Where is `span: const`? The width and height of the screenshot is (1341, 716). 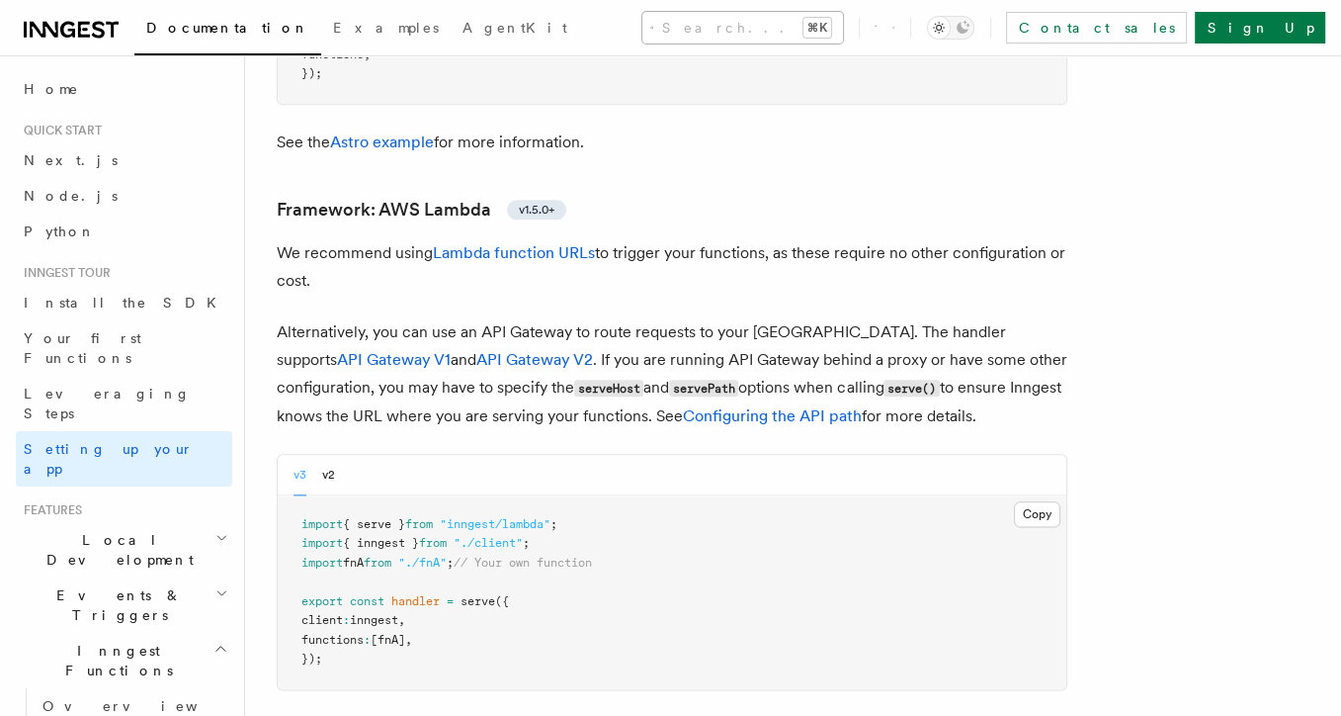 span: const is located at coordinates (367, 601).